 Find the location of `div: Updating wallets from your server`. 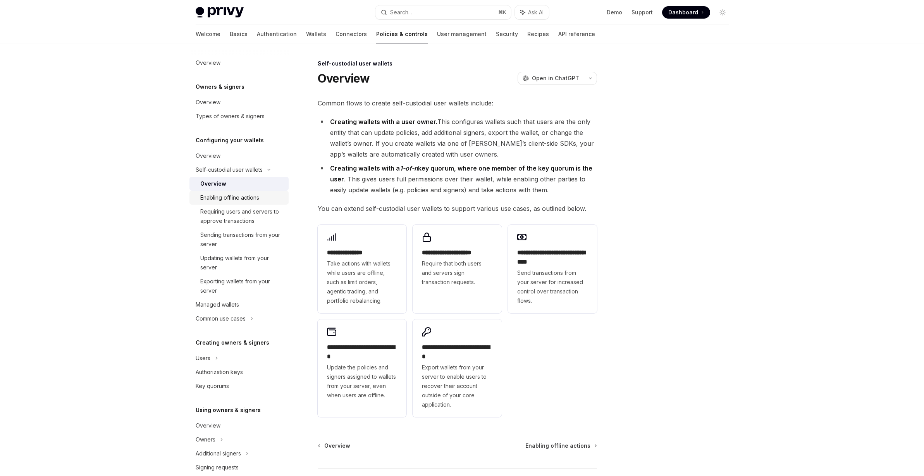

div: Updating wallets from your server is located at coordinates (242, 263).